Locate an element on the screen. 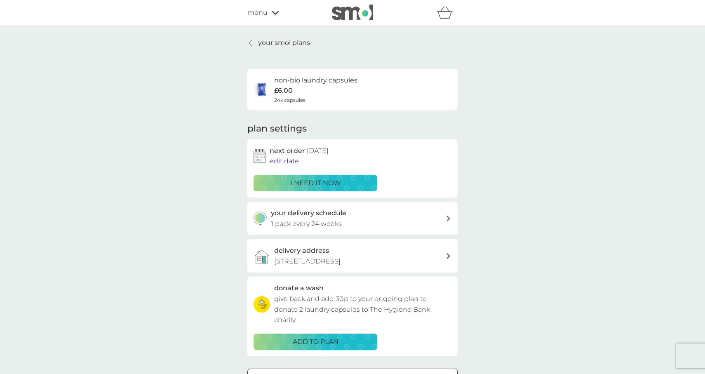  button: edit date is located at coordinates (284, 161).